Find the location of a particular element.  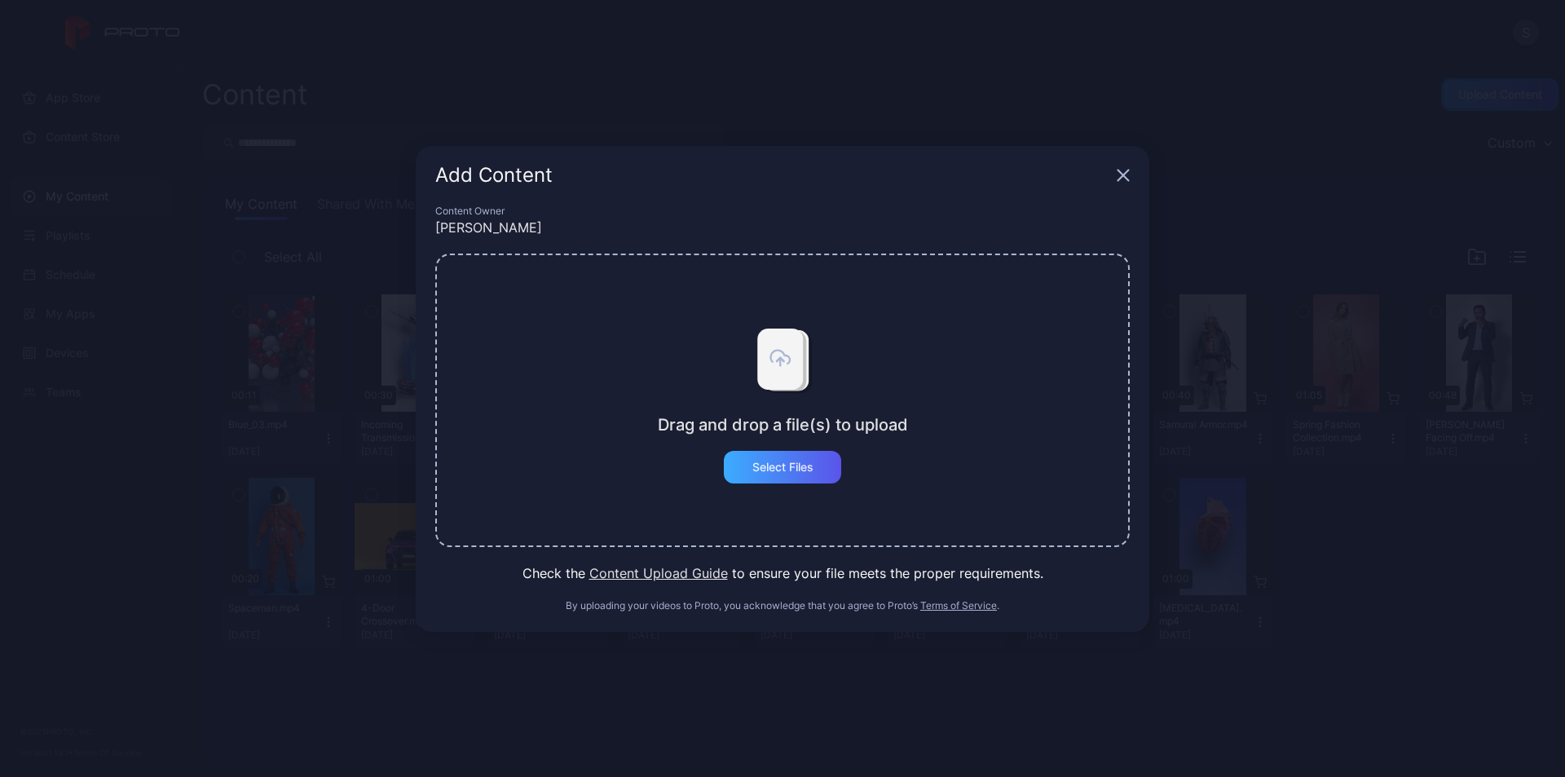

button: Content Upload Guide is located at coordinates (659, 573).